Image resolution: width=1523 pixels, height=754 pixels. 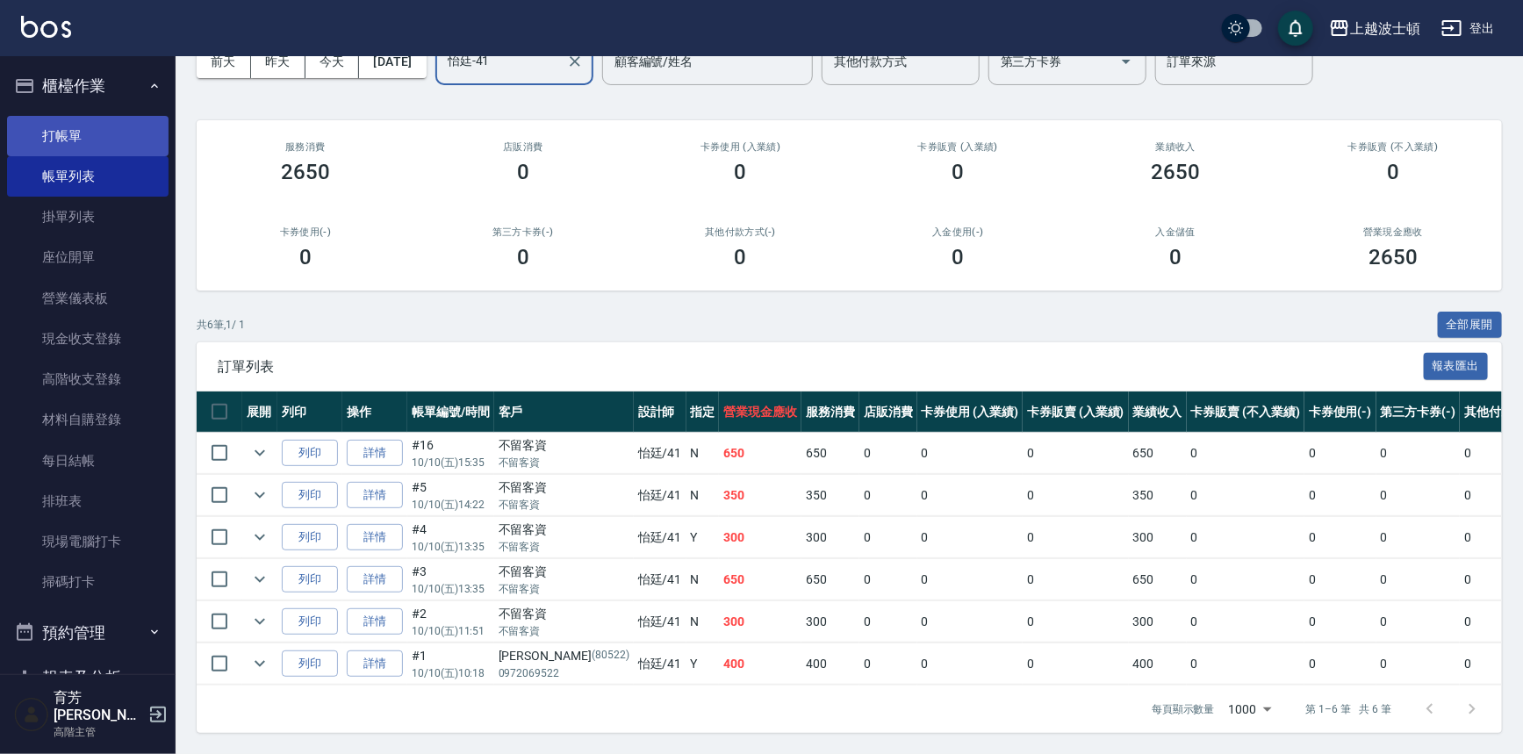 I want to click on th: 店販消費, so click(x=888, y=412).